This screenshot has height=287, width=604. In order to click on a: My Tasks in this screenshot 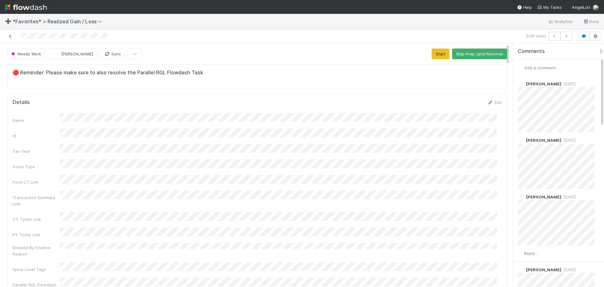, I will do `click(549, 7)`.